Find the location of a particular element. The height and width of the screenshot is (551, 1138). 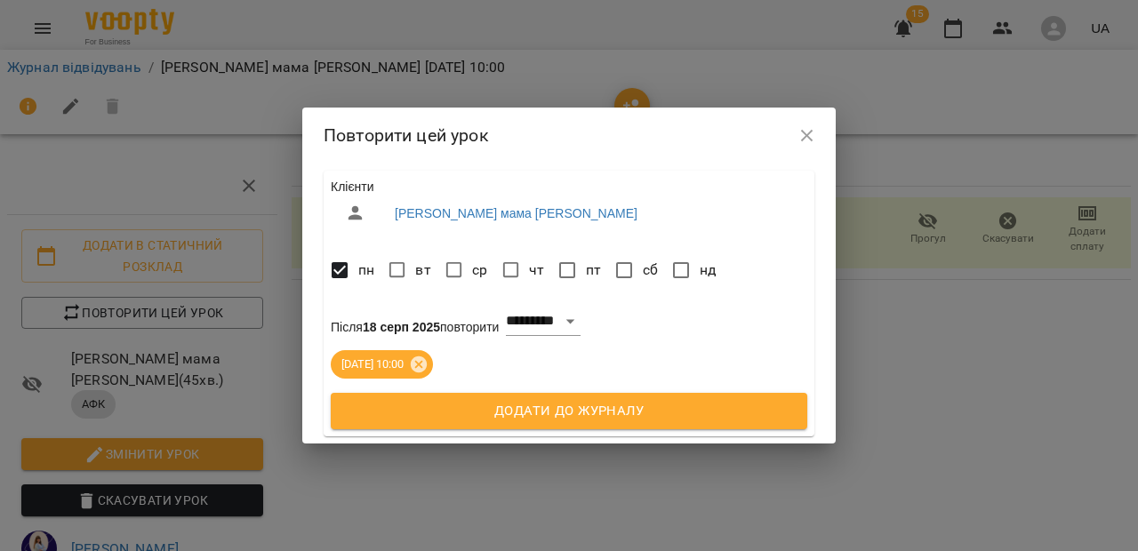

span: Після повторити is located at coordinates (414, 327).